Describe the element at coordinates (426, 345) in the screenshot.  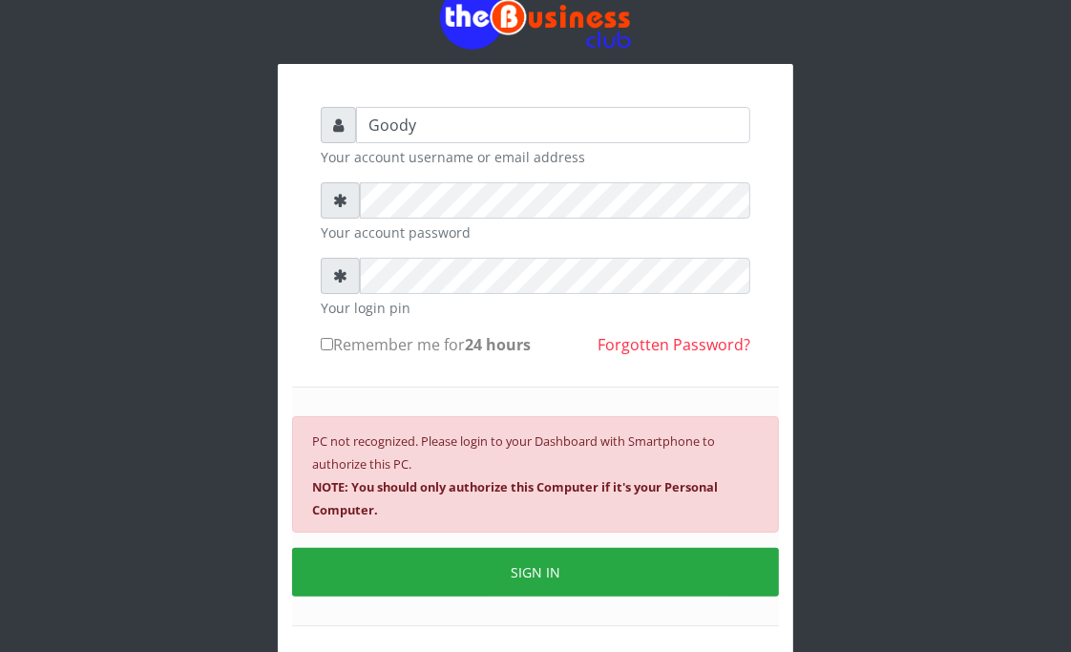
I see `label: Remember me for` at that location.